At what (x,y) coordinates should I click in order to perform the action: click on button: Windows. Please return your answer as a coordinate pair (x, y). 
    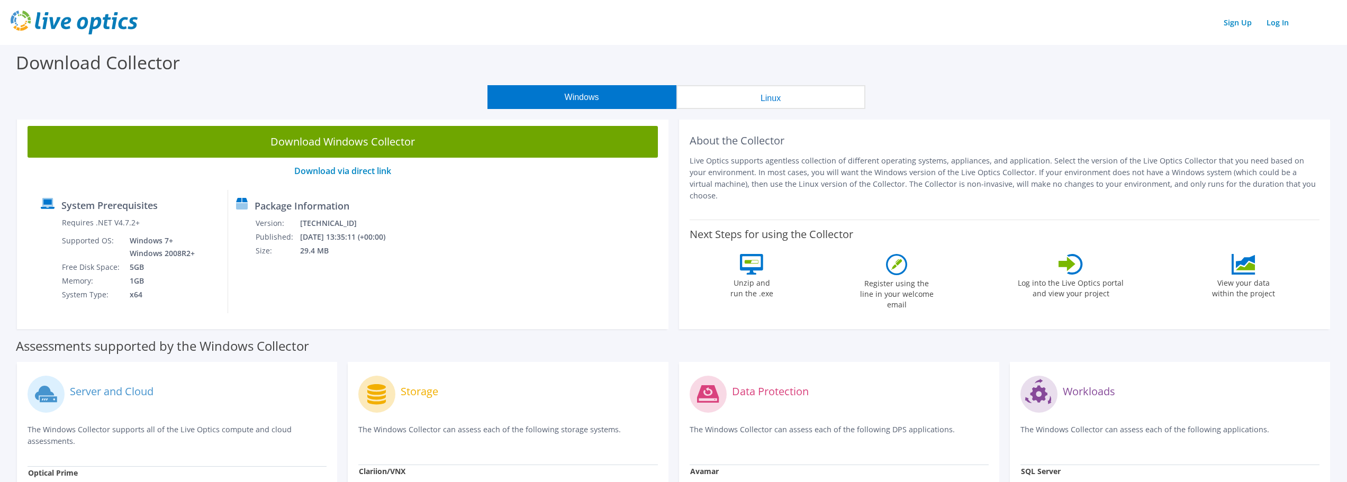
    Looking at the image, I should click on (582, 97).